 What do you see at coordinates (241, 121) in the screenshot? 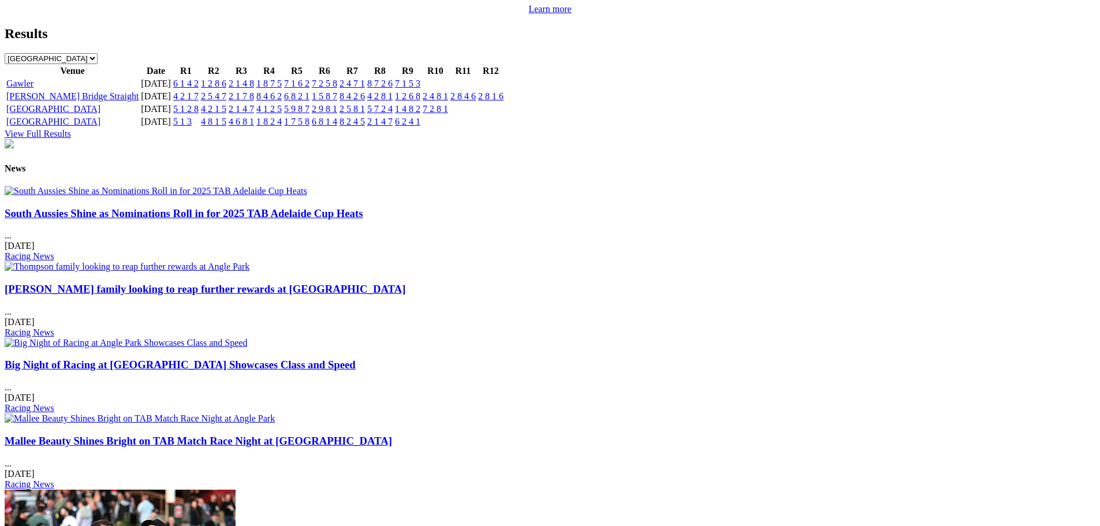
I see `a: 4 6 8 1` at bounding box center [241, 121].